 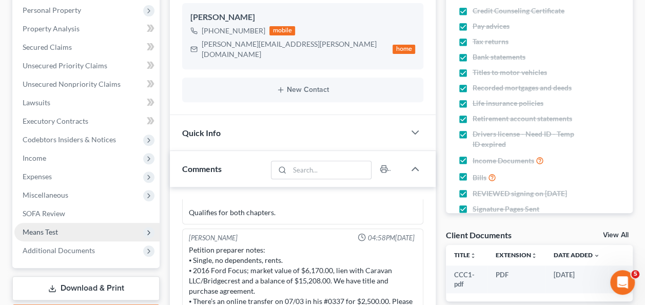 I want to click on td: CCC1-pdf, so click(x=467, y=279).